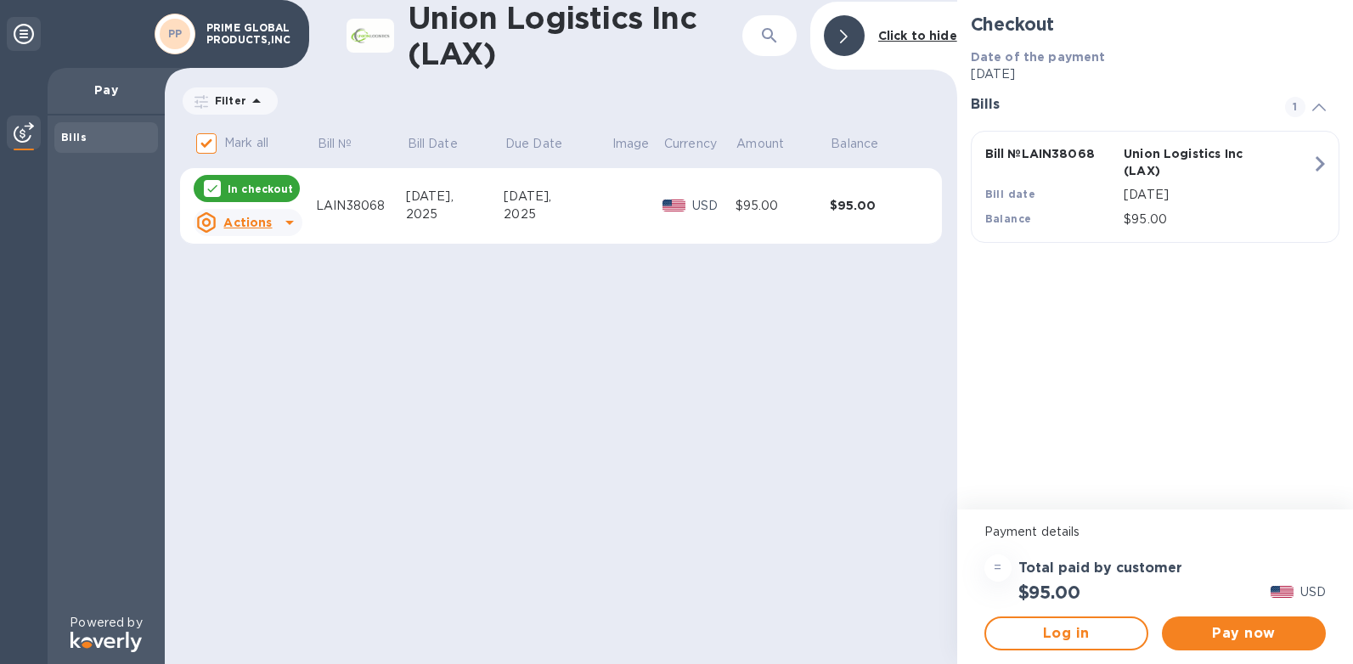  Describe the element at coordinates (1100, 568) in the screenshot. I see `h3: Total paid by customer` at that location.